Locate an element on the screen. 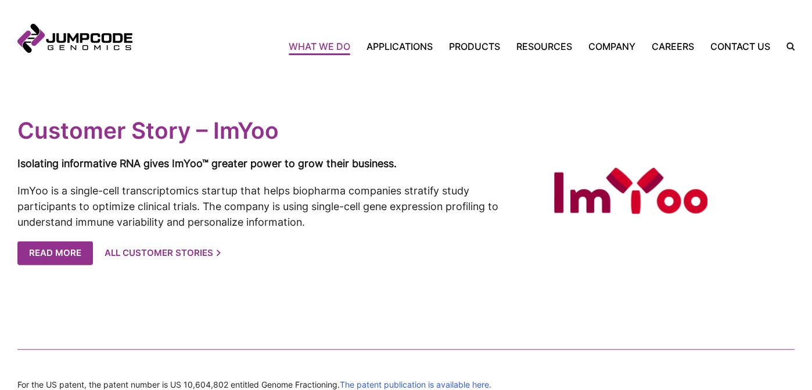  a: Products is located at coordinates (475, 46).